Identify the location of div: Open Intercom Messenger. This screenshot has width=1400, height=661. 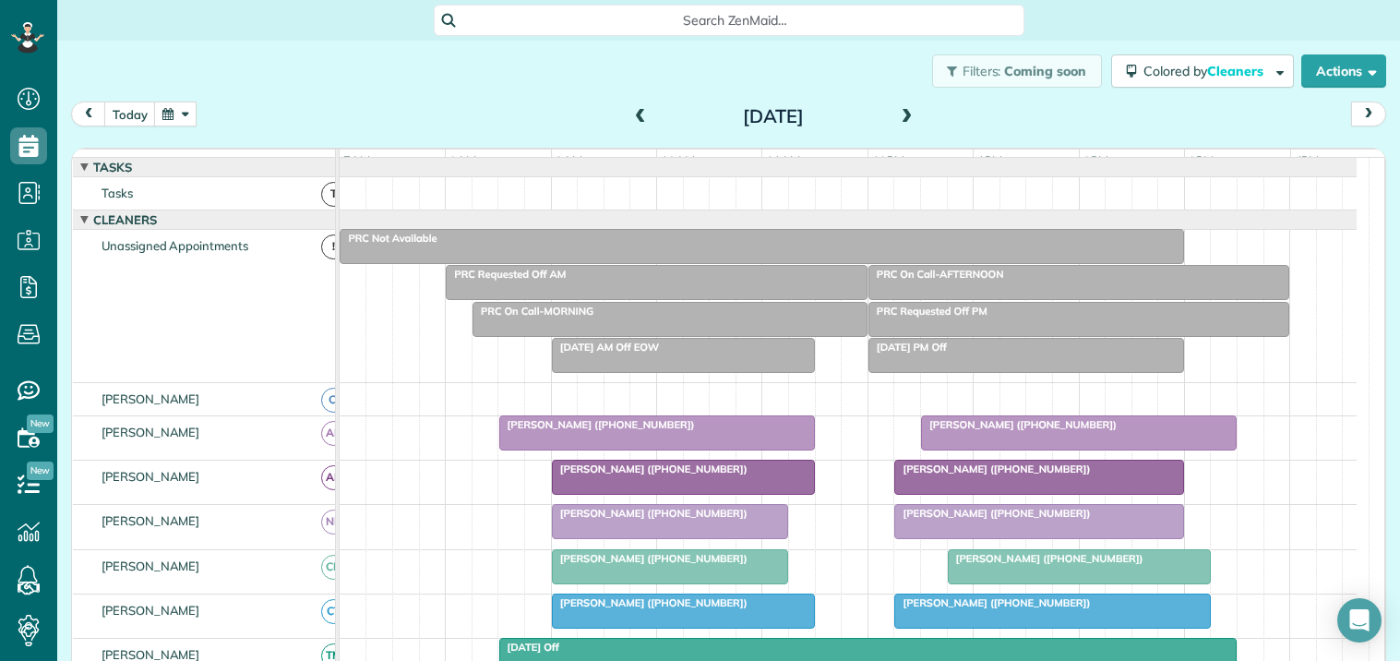
(1359, 620).